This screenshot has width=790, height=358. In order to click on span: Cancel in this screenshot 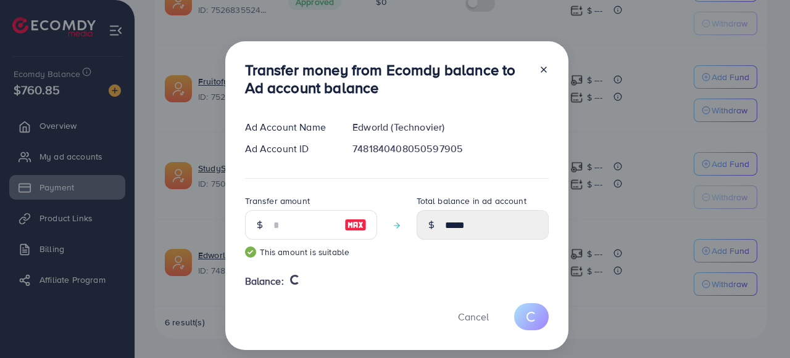, I will do `click(473, 317)`.